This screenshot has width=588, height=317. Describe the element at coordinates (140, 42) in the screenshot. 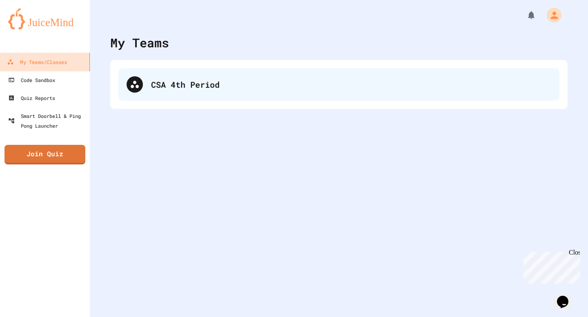

I see `div: My Teams` at that location.